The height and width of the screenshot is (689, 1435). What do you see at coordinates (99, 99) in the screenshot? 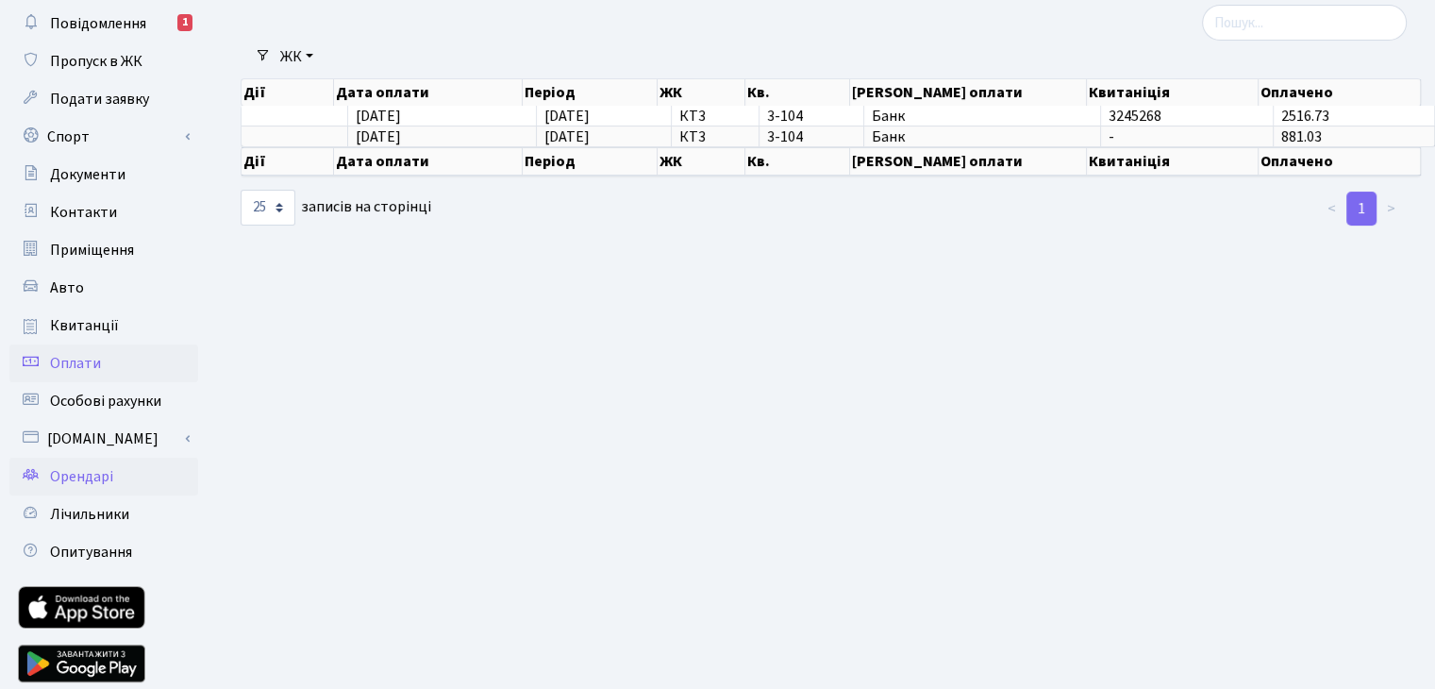
I see `span: Подати заявку` at bounding box center [99, 99].